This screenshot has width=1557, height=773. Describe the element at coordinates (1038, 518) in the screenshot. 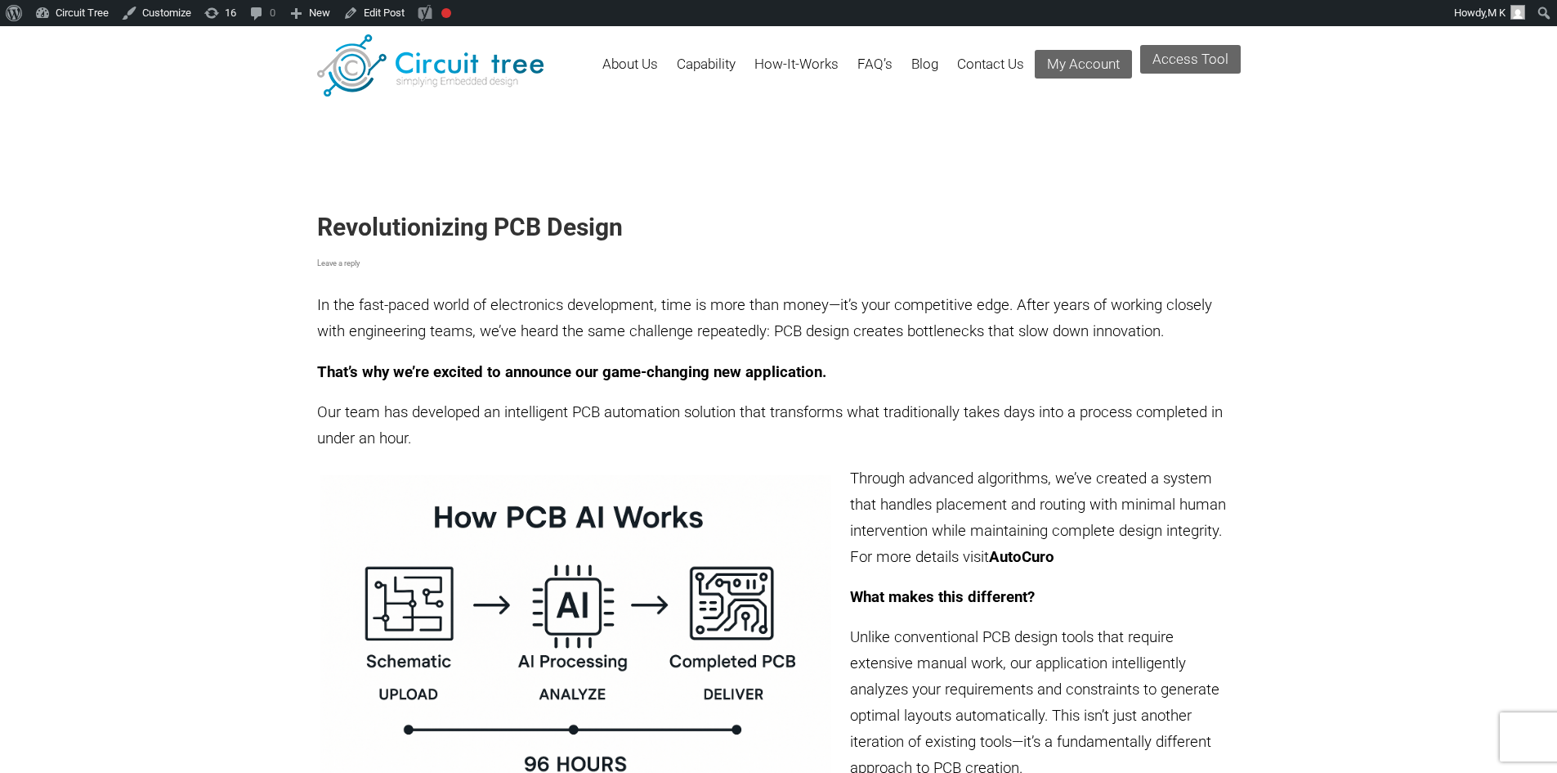

I see `span: Through advanced algorithms, we’ve created a system that handles placement and routing with minim...` at that location.